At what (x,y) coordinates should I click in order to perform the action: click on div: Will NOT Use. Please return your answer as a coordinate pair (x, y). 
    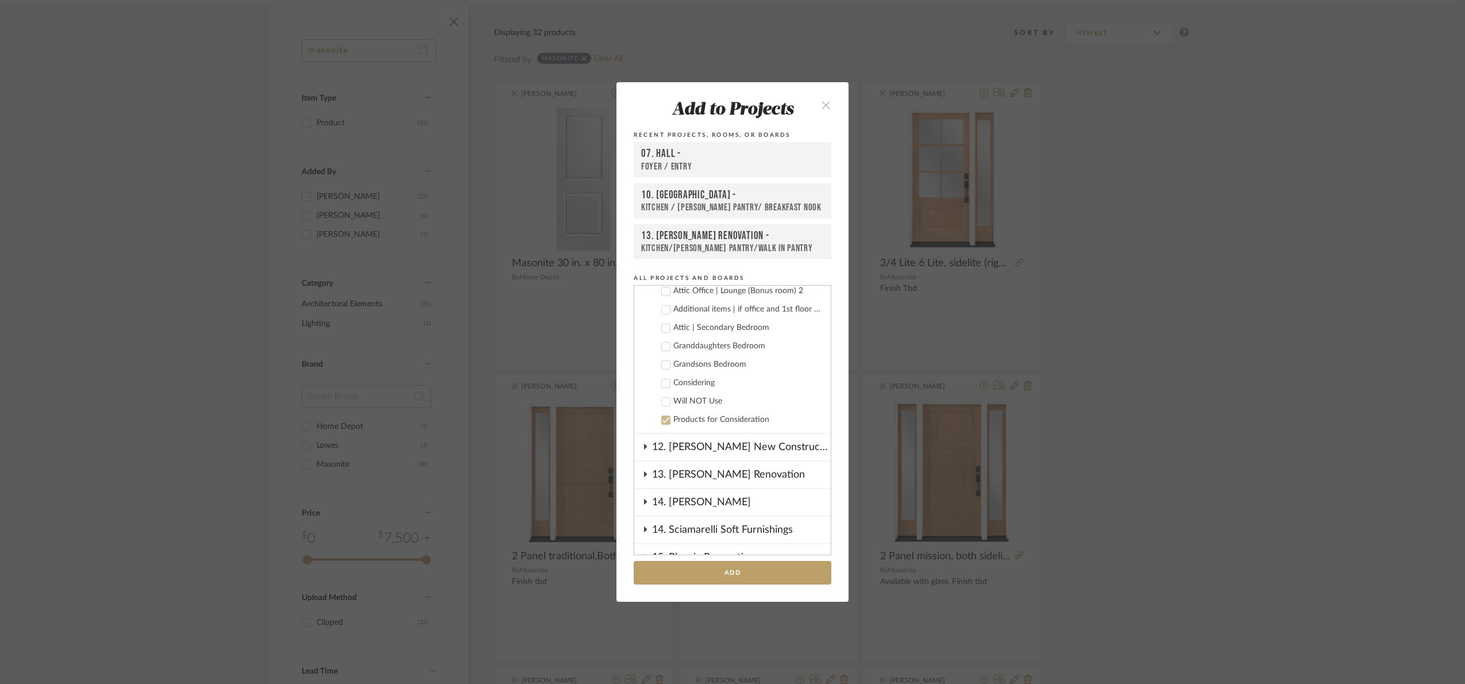
    Looking at the image, I should click on (748, 401).